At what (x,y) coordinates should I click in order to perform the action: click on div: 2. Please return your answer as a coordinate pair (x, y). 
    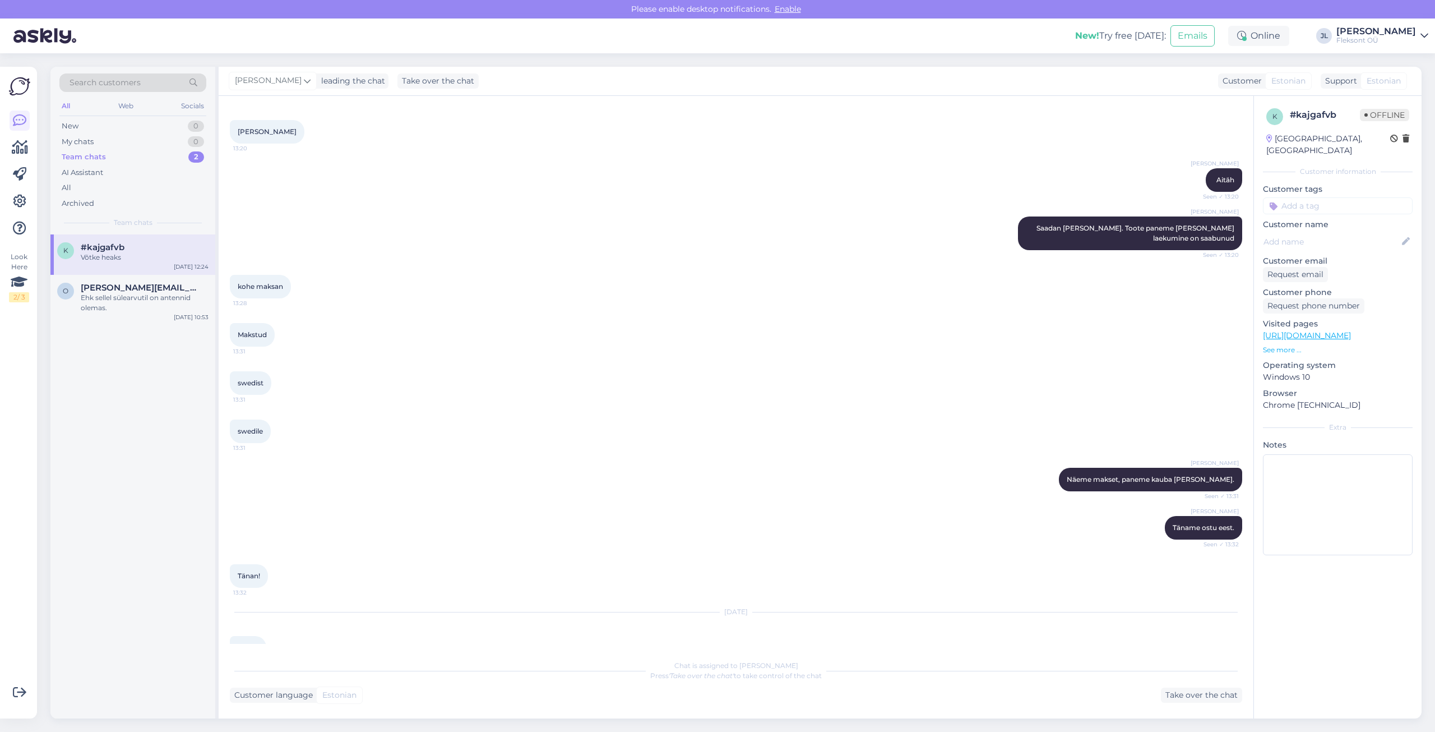
    Looking at the image, I should click on (196, 157).